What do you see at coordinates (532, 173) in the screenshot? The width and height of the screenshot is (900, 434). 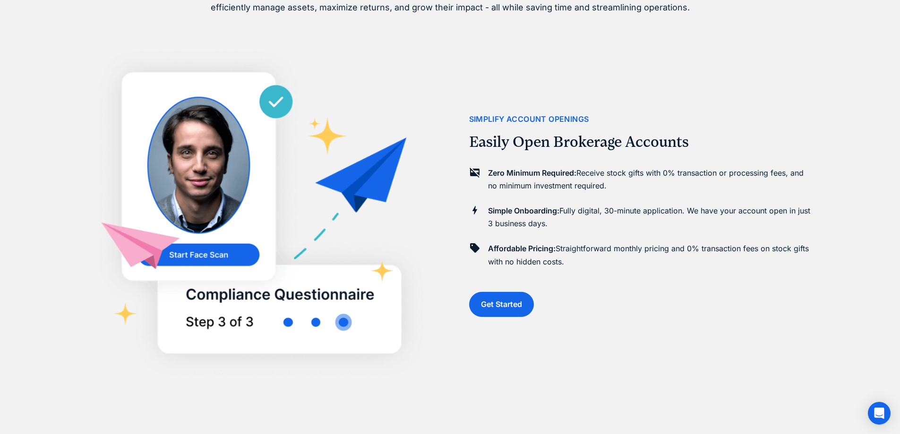 I see `strong: Zero Minimum Required:` at bounding box center [532, 173].